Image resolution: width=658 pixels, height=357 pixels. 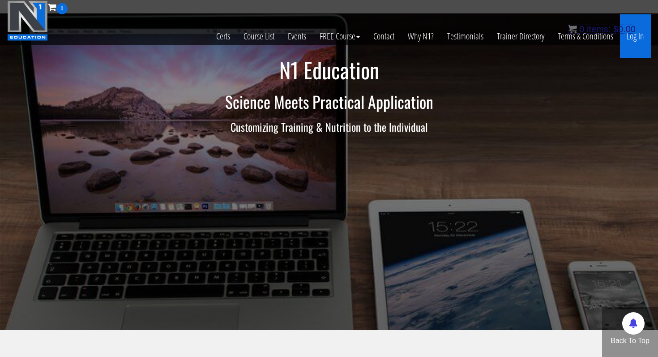 What do you see at coordinates (259, 36) in the screenshot?
I see `a: Course List` at bounding box center [259, 36].